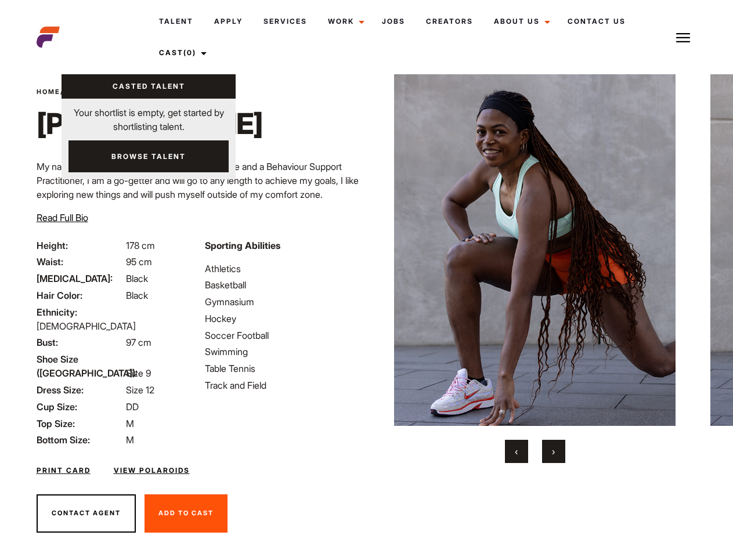 This screenshot has width=733, height=557. I want to click on span: DD, so click(132, 407).